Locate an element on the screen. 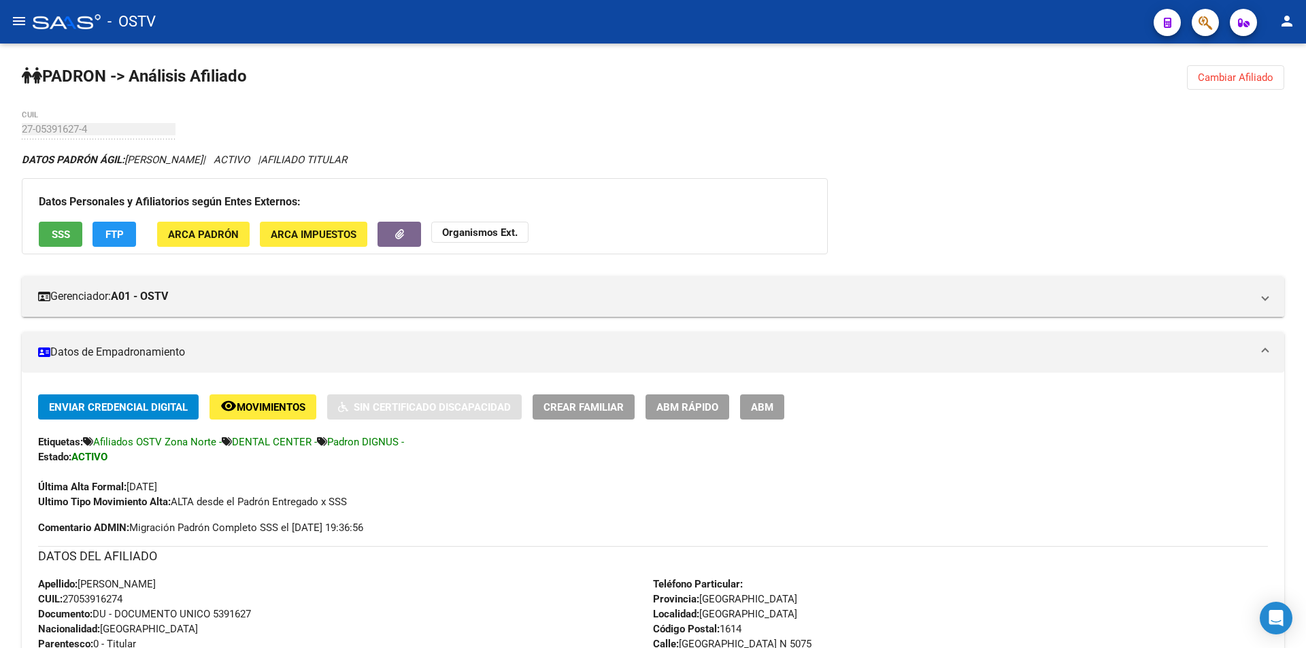 Image resolution: width=1306 pixels, height=648 pixels. strong: Nacionalidad: is located at coordinates (69, 629).